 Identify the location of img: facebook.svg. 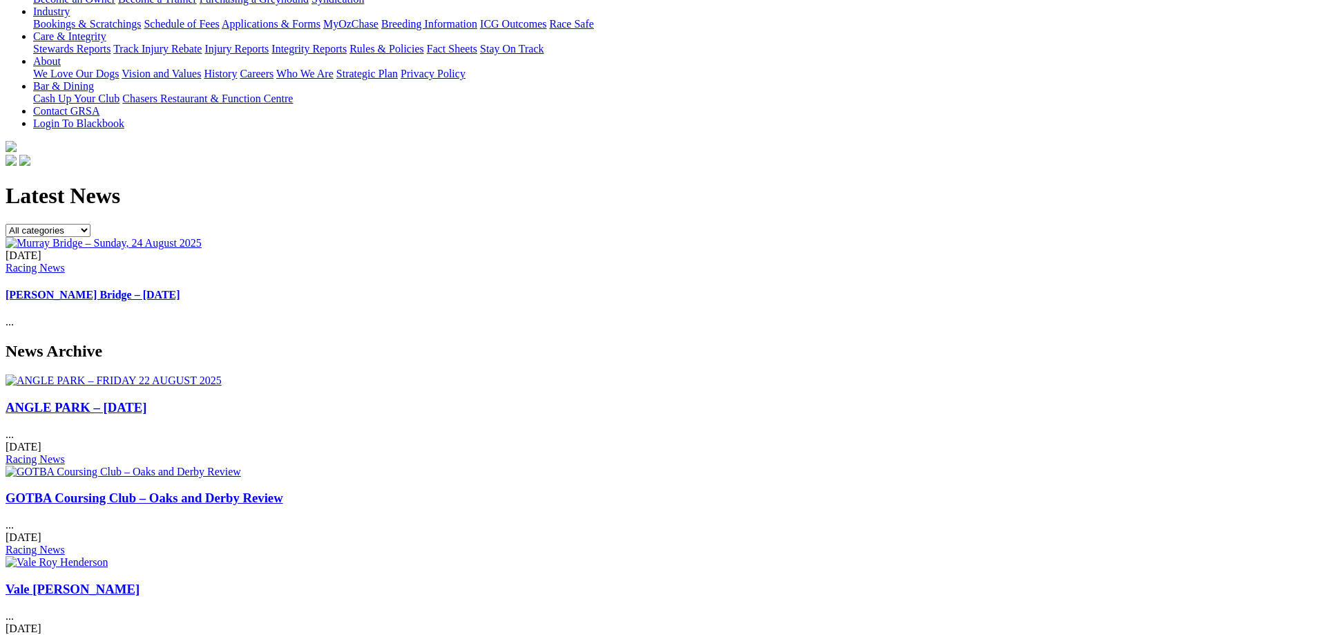
(11, 160).